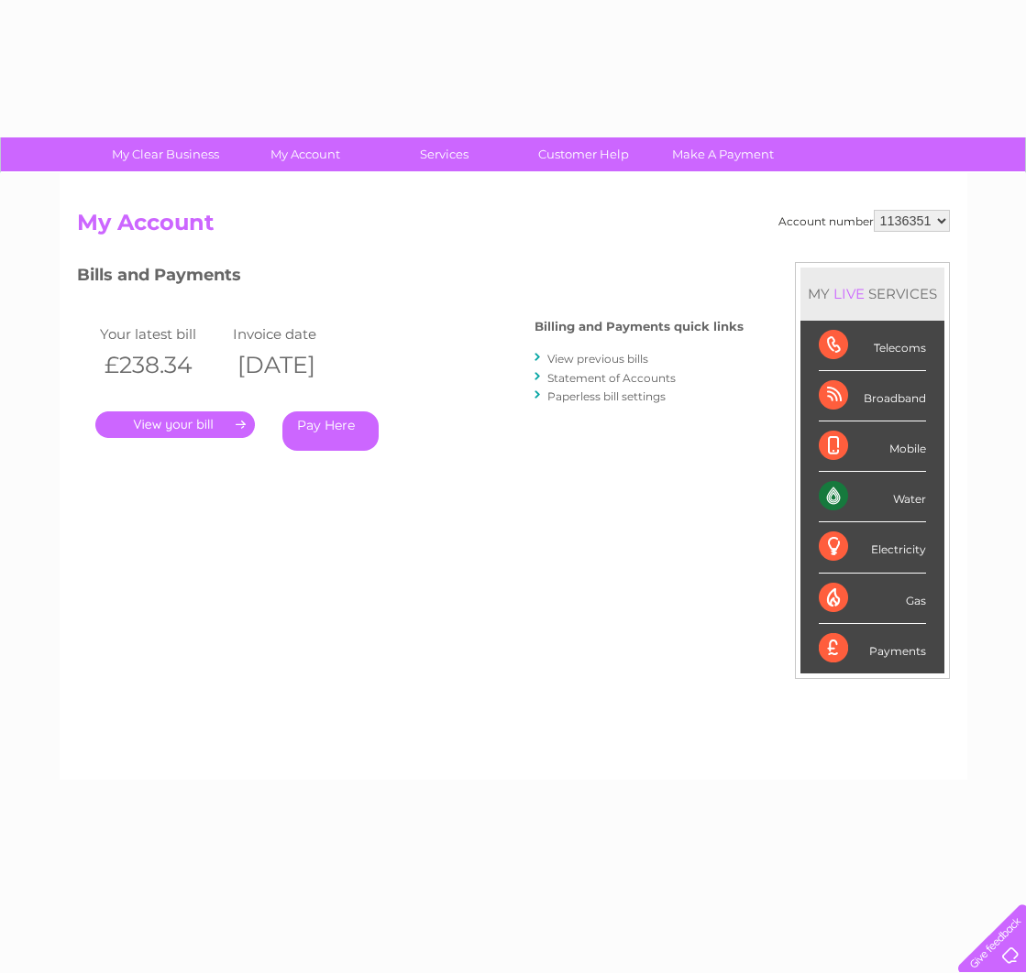 This screenshot has height=973, width=1026. Describe the element at coordinates (872, 396) in the screenshot. I see `div: Broadband` at that location.